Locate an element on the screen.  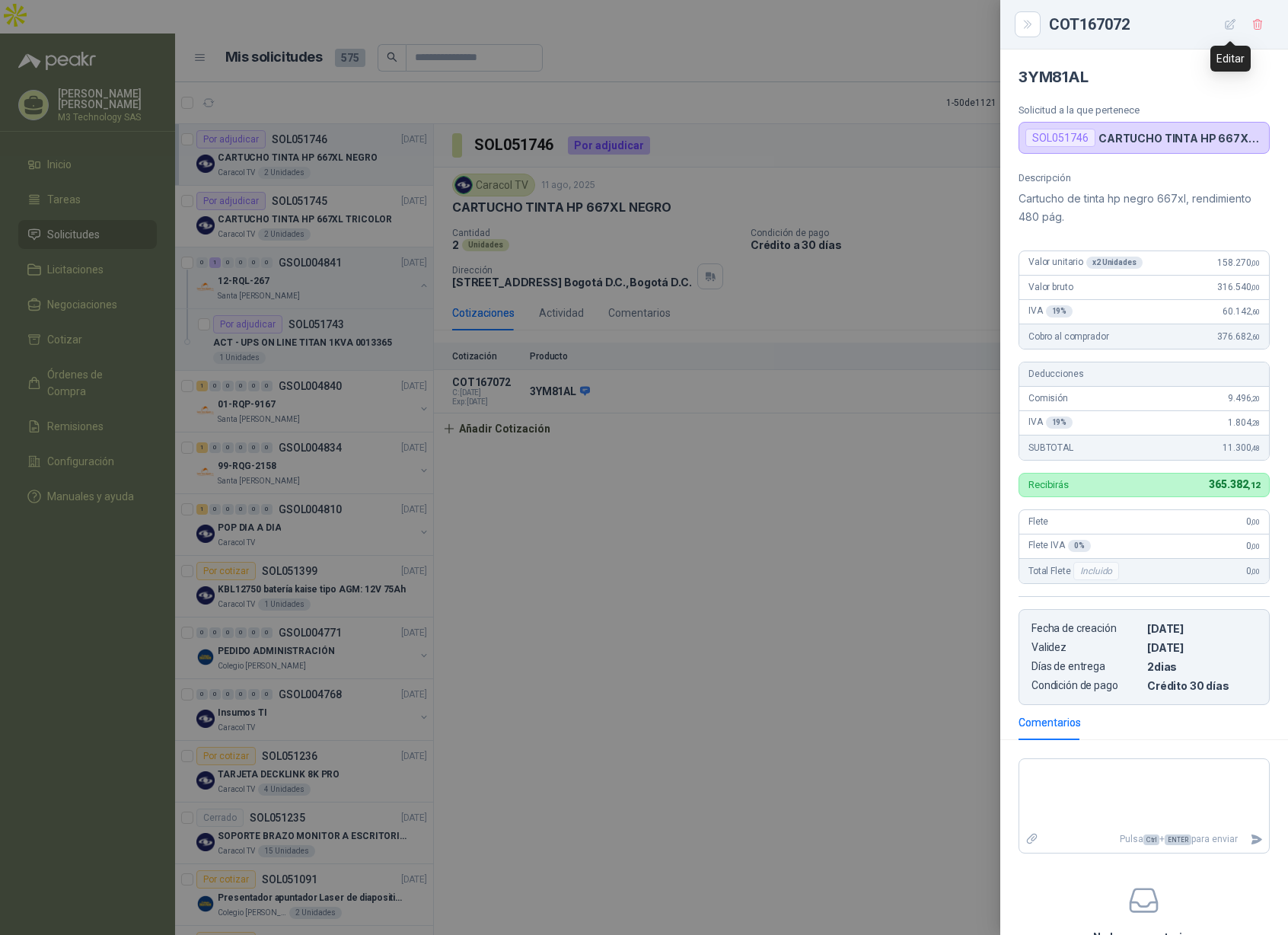
span: Comisión is located at coordinates (1048, 398).